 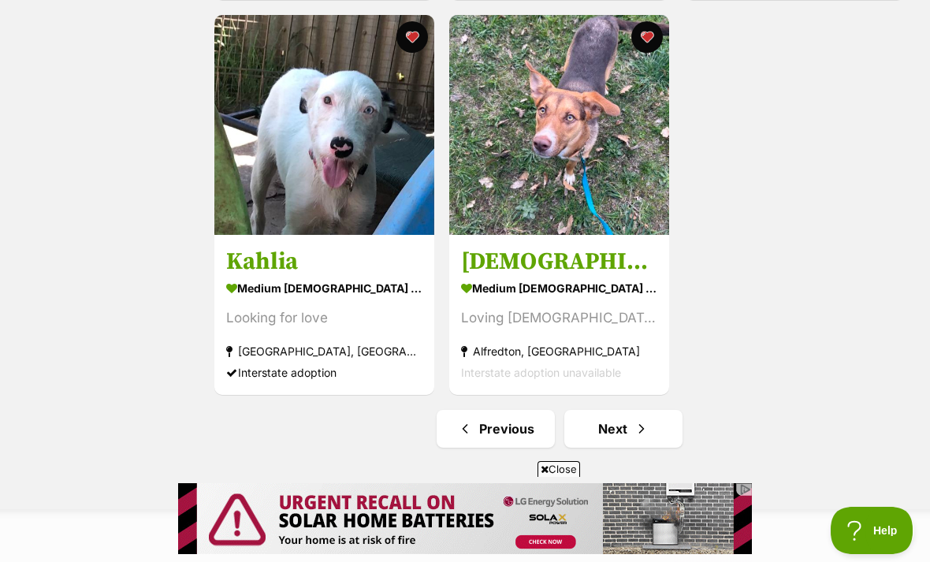 I want to click on a: Previous page, so click(x=496, y=429).